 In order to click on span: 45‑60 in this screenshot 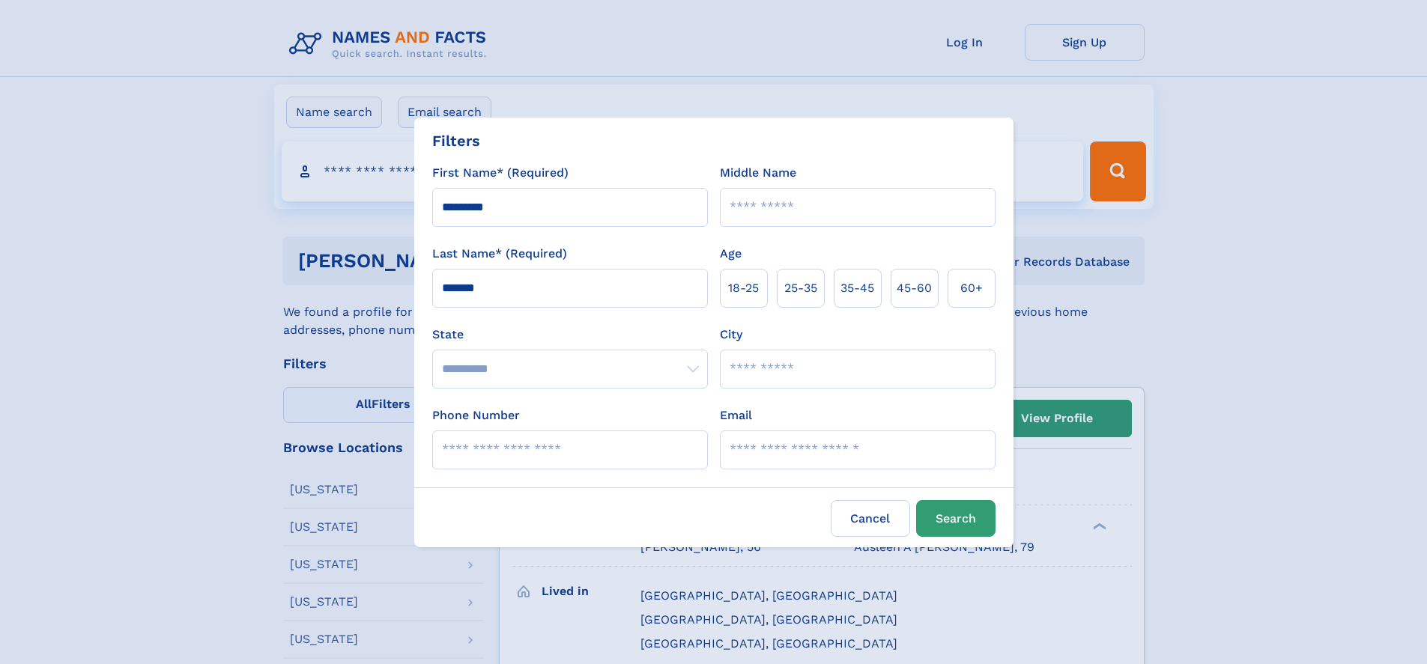, I will do `click(914, 288)`.